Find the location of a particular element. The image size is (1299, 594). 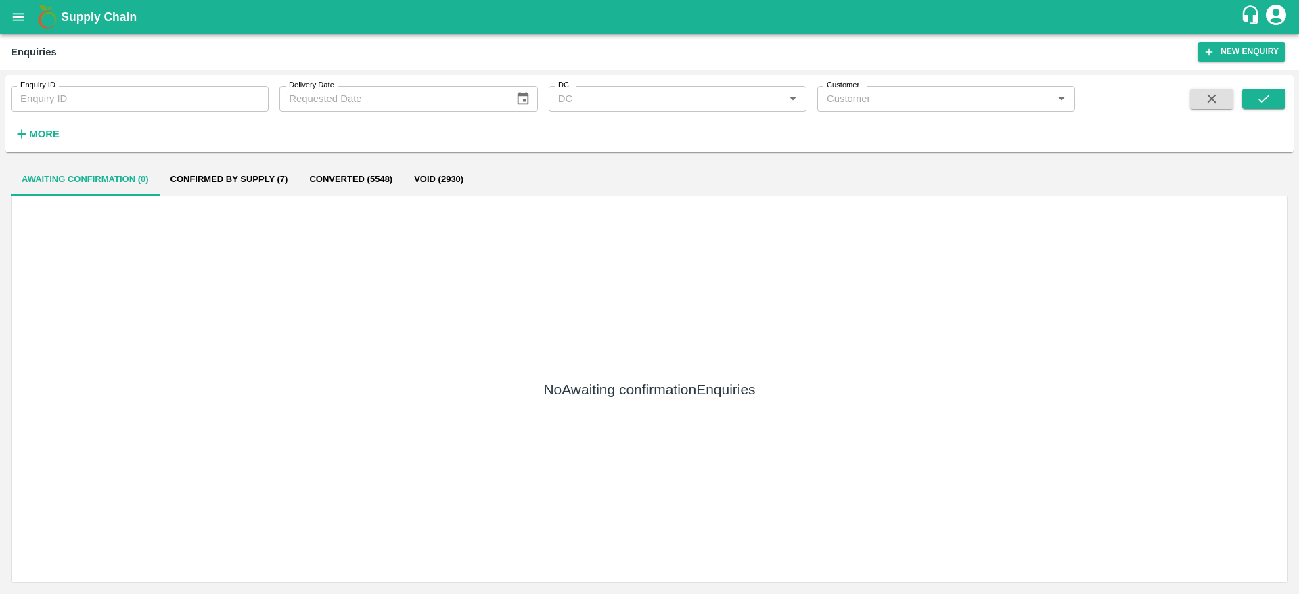

b: Supply Chain is located at coordinates (99, 17).